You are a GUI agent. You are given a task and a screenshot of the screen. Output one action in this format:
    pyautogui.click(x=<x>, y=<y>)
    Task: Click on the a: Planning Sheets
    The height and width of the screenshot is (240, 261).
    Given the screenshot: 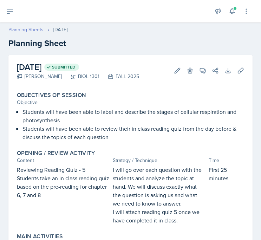 What is the action you would take?
    pyautogui.click(x=26, y=30)
    